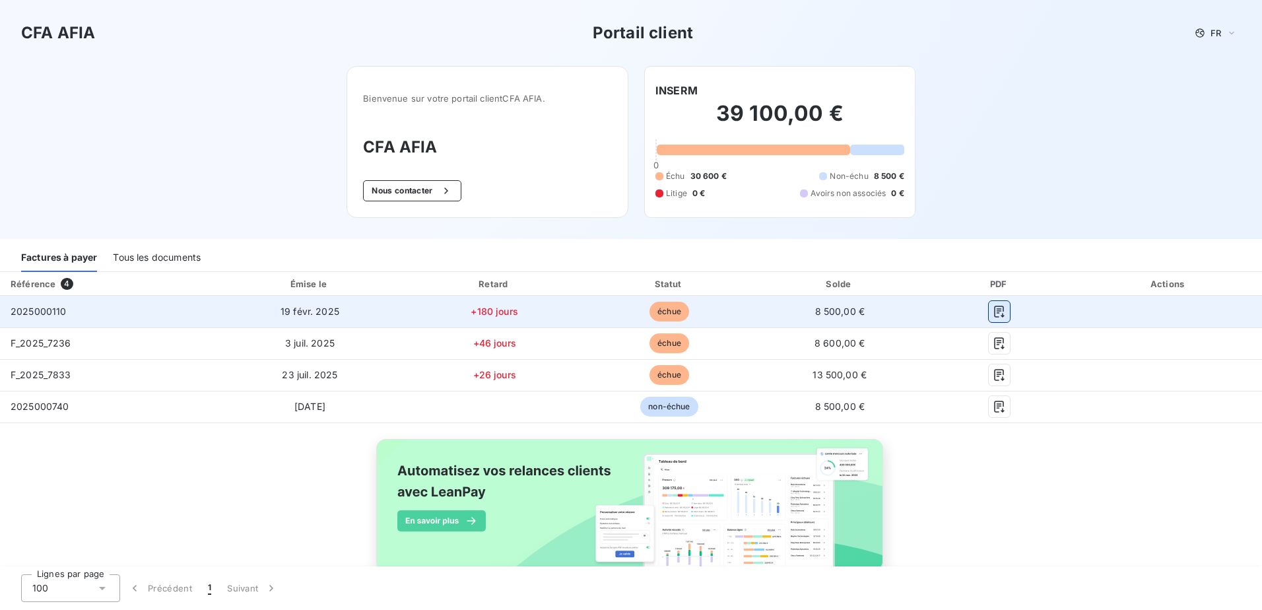 The image size is (1262, 610). Describe the element at coordinates (487, 98) in the screenshot. I see `span: Bienvenue sur votre portail client CFA AFIA .` at that location.